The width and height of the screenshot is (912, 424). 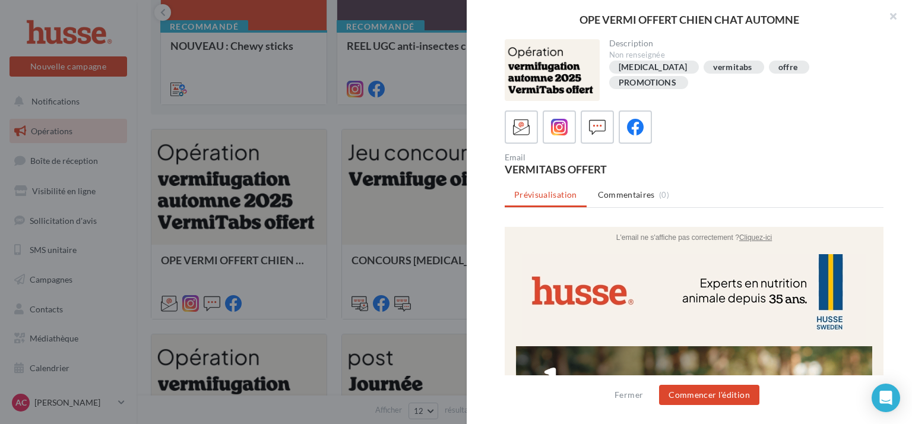 What do you see at coordinates (742, 43) in the screenshot?
I see `div: Description` at bounding box center [742, 43].